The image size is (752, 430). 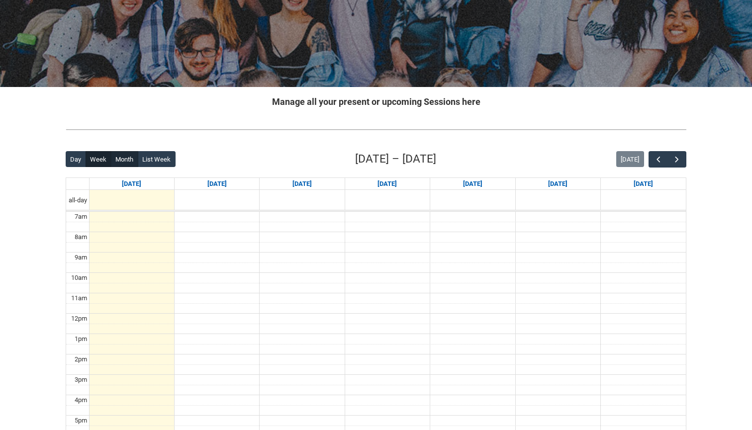 I want to click on button: List Week, so click(x=157, y=159).